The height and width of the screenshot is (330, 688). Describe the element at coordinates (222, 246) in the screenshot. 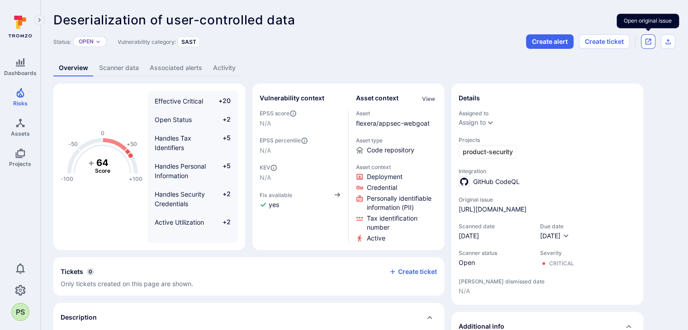

I see `span: -2` at that location.